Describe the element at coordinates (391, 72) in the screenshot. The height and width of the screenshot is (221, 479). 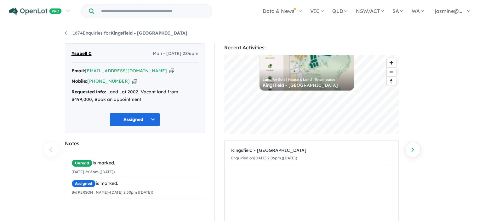
I see `button: Zoom out` at that location.